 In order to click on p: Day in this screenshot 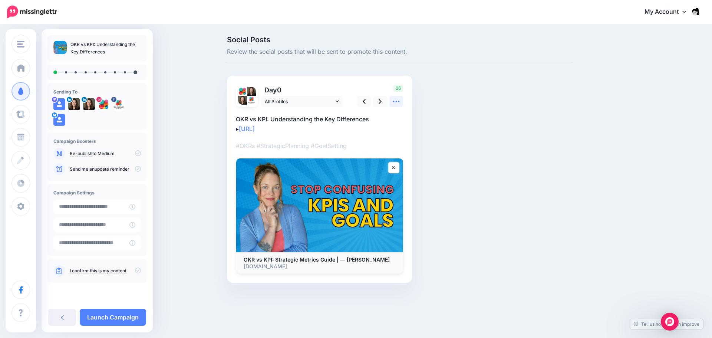, I will do `click(302, 90)`.